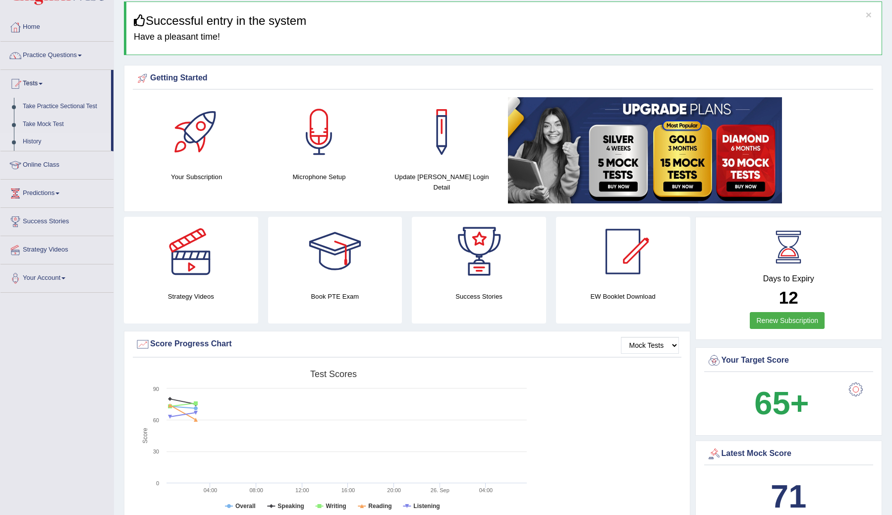 Image resolution: width=892 pixels, height=515 pixels. Describe the element at coordinates (156, 420) in the screenshot. I see `text: 60` at that location.